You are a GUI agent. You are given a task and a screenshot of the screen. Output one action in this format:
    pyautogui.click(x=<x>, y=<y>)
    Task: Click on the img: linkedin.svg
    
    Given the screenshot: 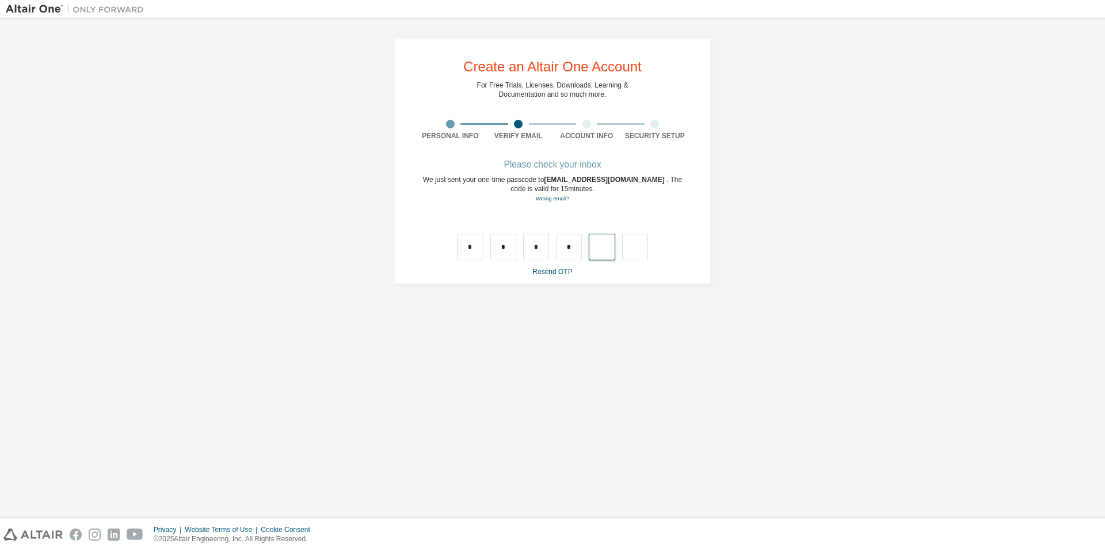 What is the action you would take?
    pyautogui.click(x=113, y=534)
    